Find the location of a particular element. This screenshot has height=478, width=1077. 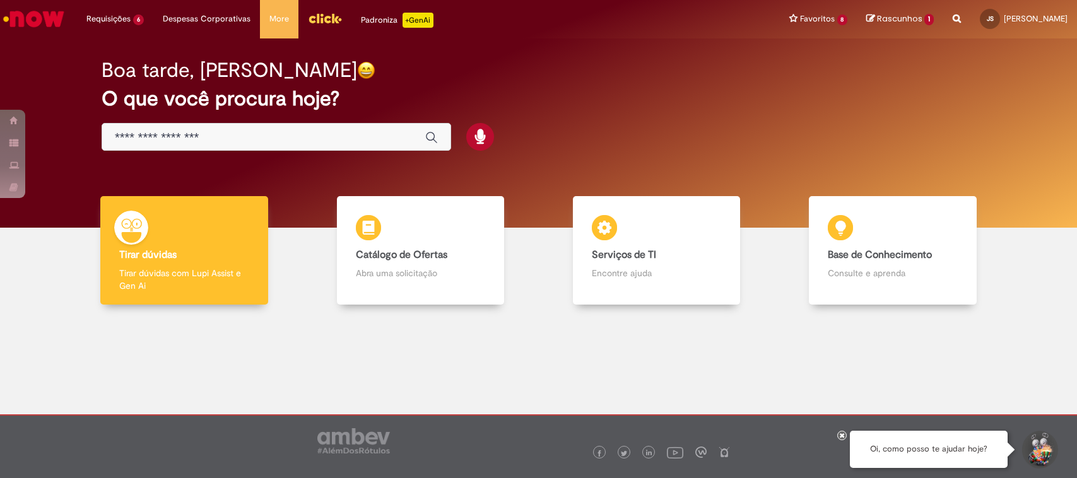

img: logo_footer_facebook.png is located at coordinates (599, 454).